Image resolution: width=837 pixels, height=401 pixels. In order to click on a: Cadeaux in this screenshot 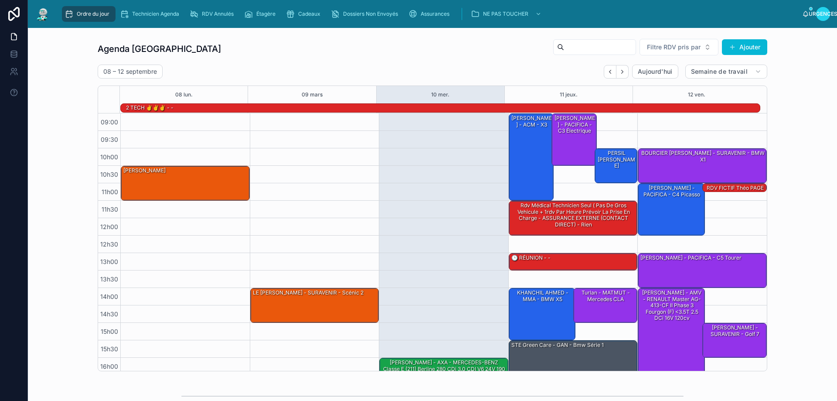, I will do `click(305, 14)`.